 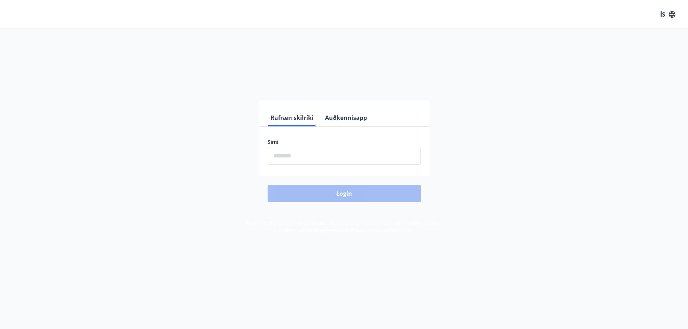 What do you see at coordinates (346, 118) in the screenshot?
I see `button: Auðkennisapp` at bounding box center [346, 118].